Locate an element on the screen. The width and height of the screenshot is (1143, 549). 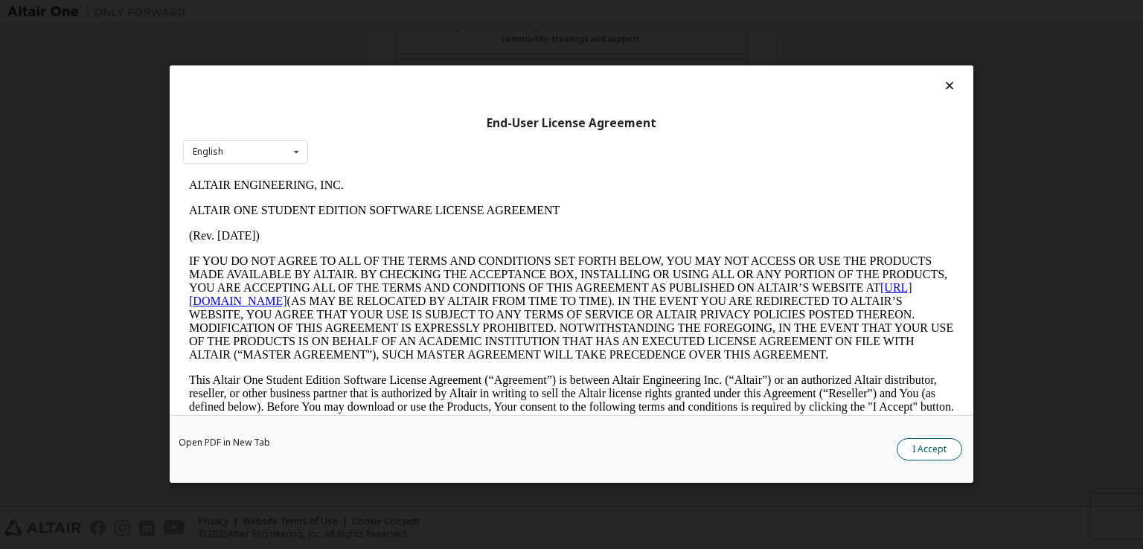
a: Open PDF in New Tab is located at coordinates (224, 444).